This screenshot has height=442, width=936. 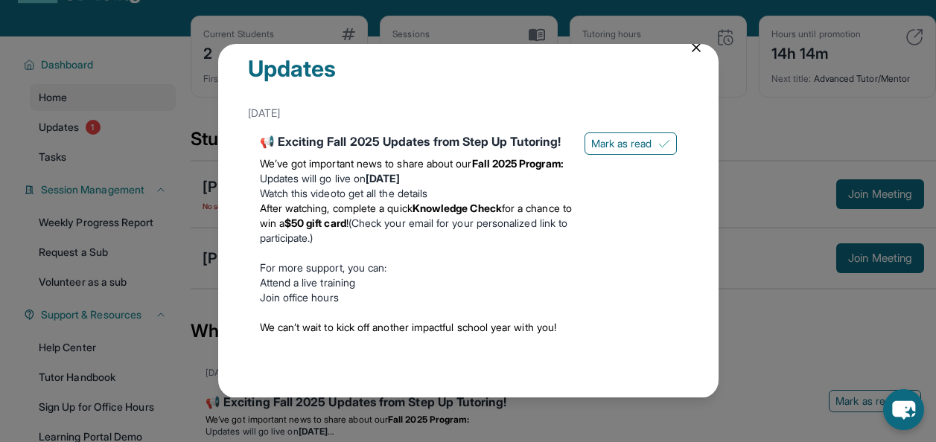 What do you see at coordinates (631, 144) in the screenshot?
I see `button: Mark as read` at bounding box center [631, 144].